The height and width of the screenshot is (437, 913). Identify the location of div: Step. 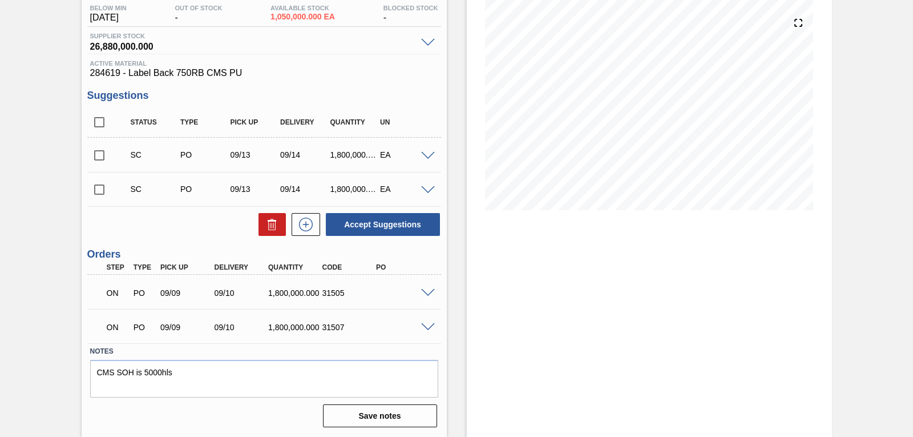
(118, 267).